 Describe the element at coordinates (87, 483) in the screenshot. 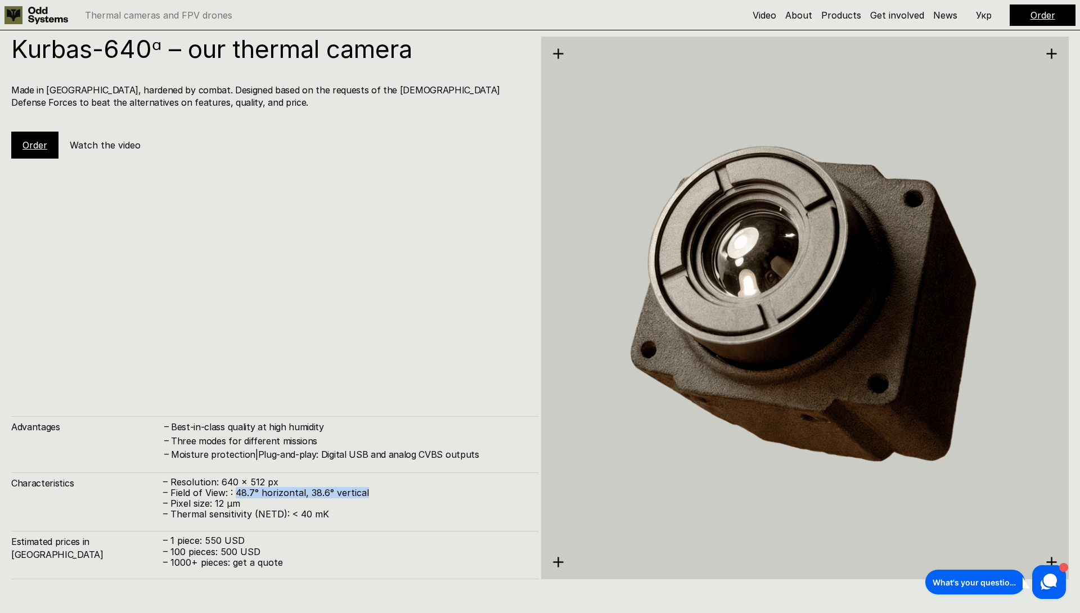

I see `h4: Characteristics` at that location.